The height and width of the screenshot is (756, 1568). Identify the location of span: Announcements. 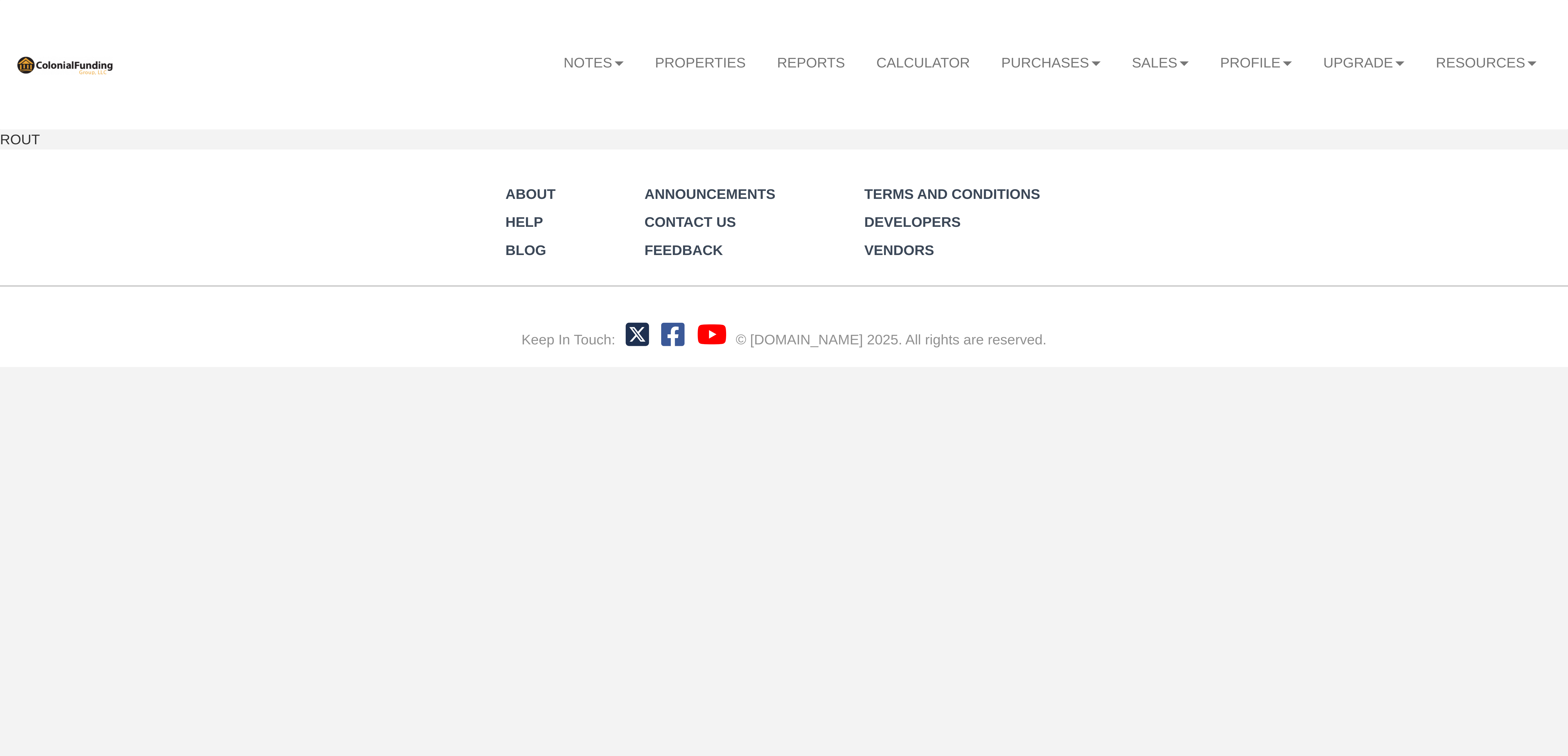
(710, 194).